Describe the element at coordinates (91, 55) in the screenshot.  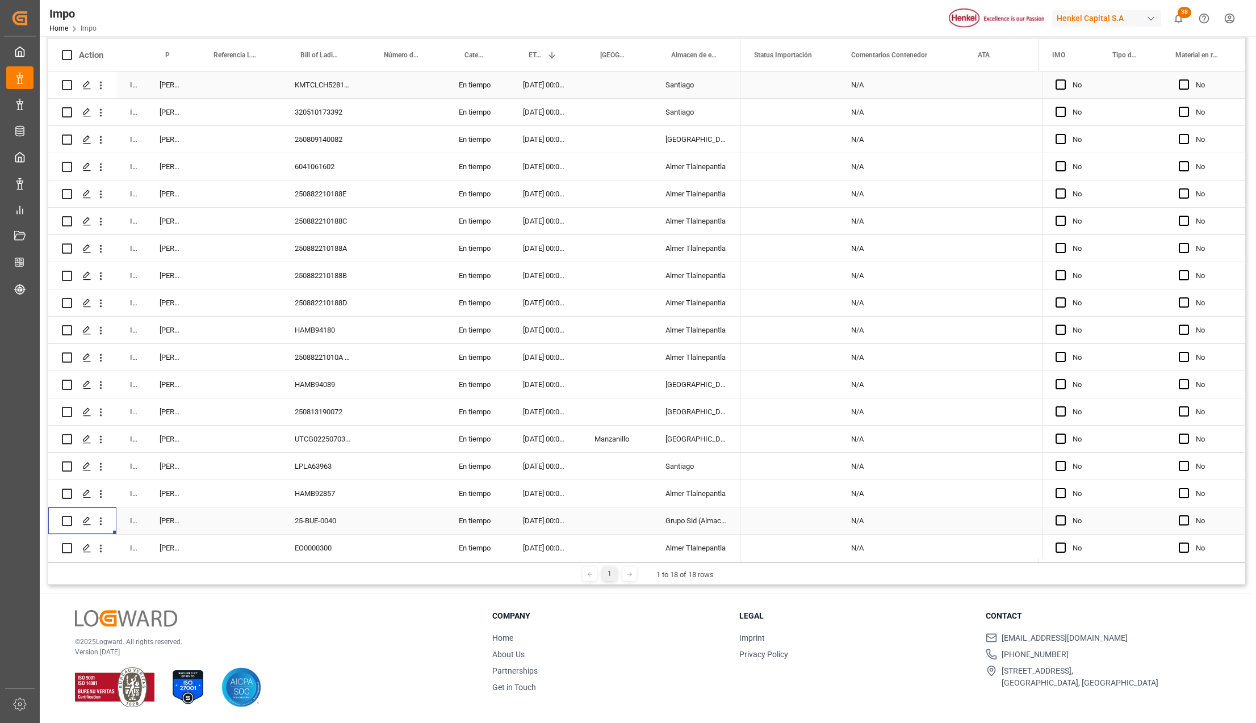
I see `div: Action` at that location.